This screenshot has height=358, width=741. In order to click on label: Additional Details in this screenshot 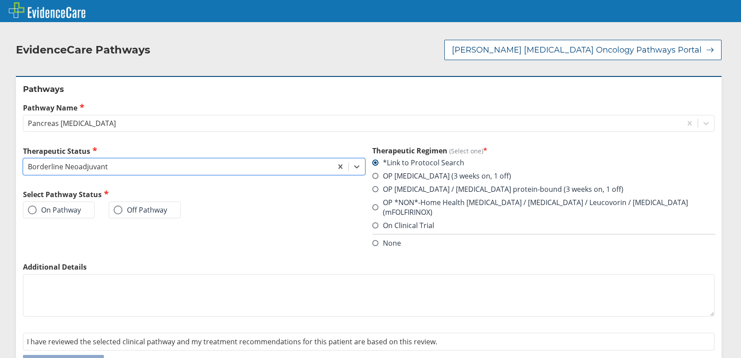, I will do `click(369, 267)`.